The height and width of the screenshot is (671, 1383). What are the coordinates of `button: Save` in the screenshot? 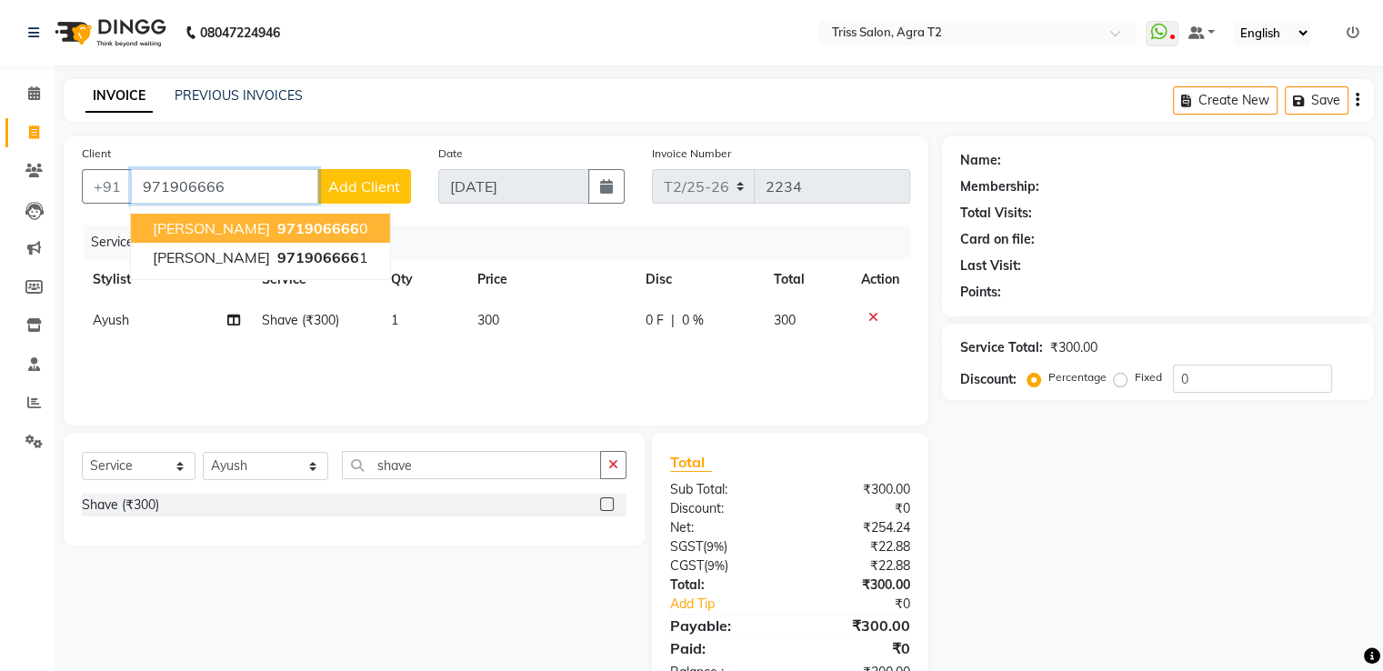 It's located at (1317, 100).